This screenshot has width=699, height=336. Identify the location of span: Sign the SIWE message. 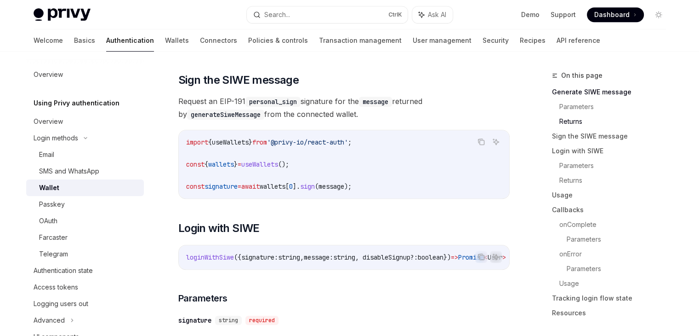
(239, 80).